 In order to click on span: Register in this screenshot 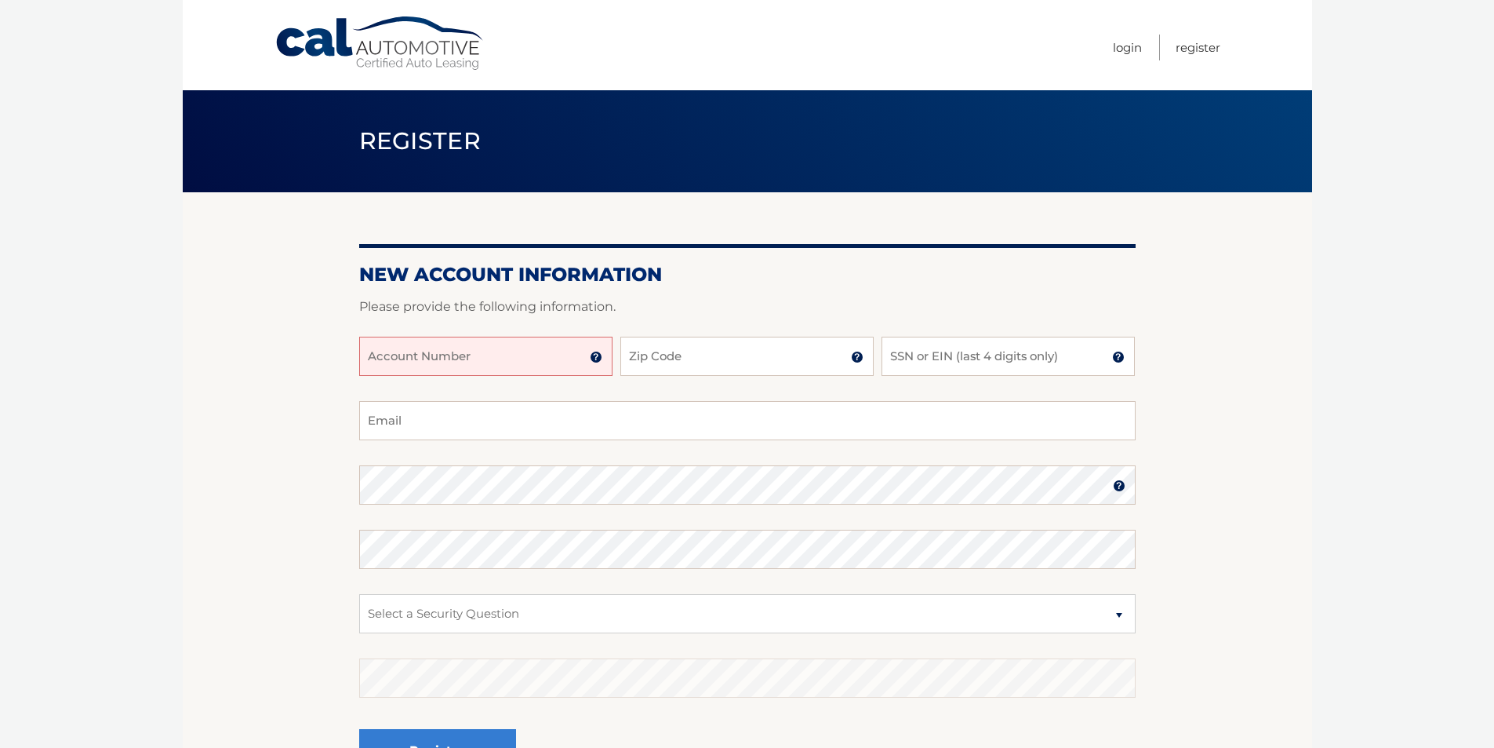, I will do `click(420, 140)`.